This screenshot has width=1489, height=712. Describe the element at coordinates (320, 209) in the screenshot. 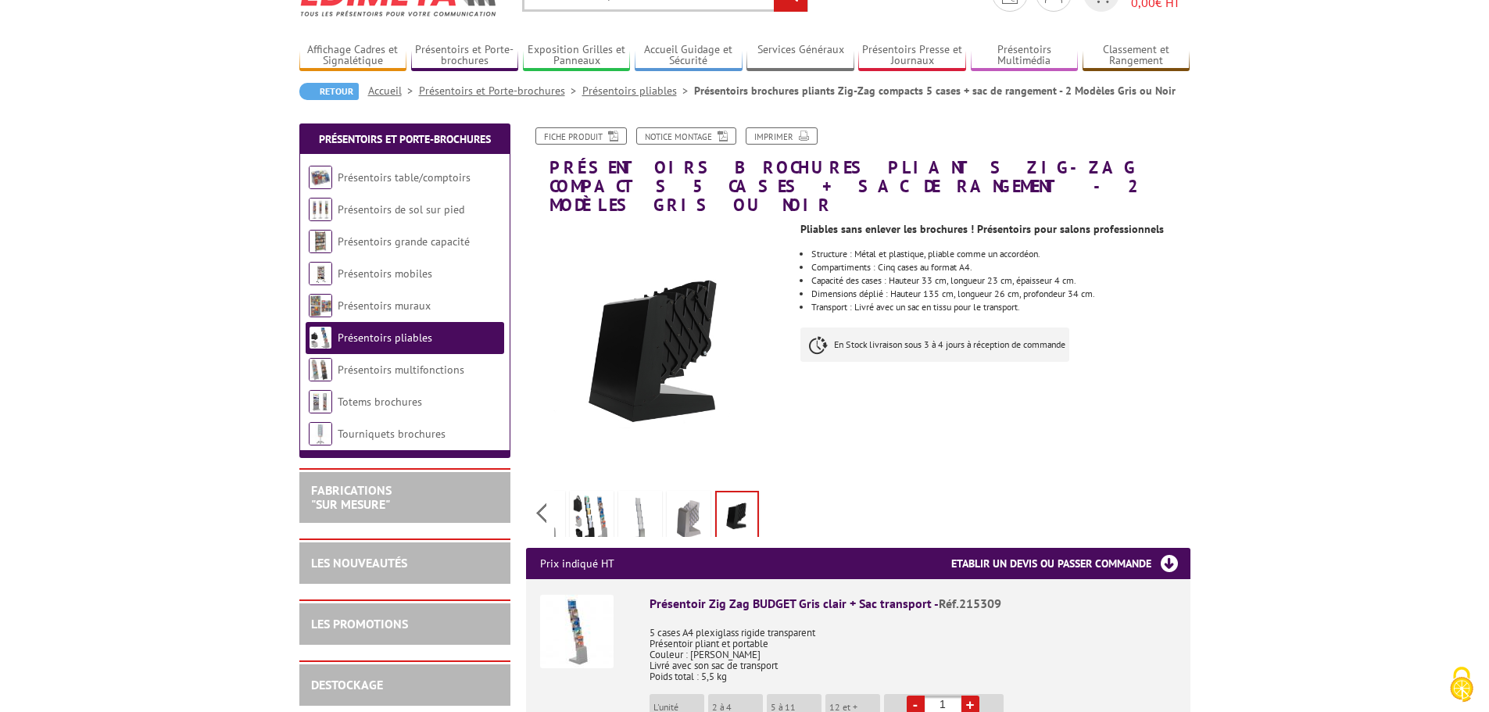

I see `img: Présentoirs de sol sur pied` at that location.